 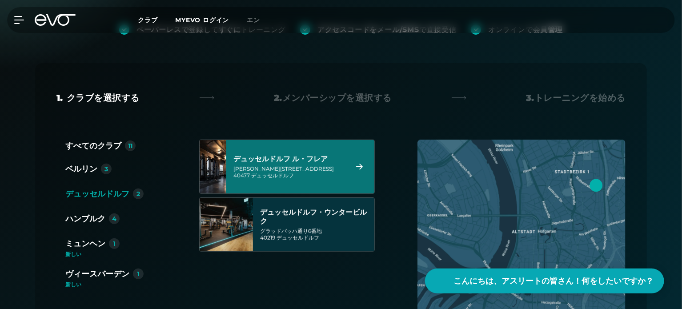 I want to click on button: こんにちは、アスリートの皆さん！何をしたいですか？, so click(x=544, y=281).